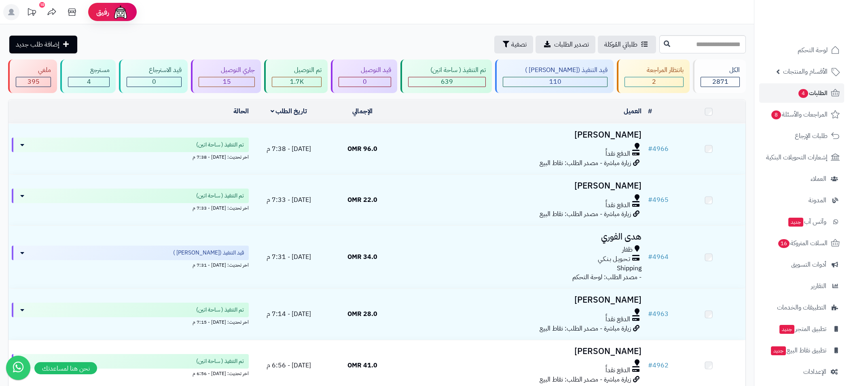 The image size is (849, 386). I want to click on span: 1.7K, so click(297, 82).